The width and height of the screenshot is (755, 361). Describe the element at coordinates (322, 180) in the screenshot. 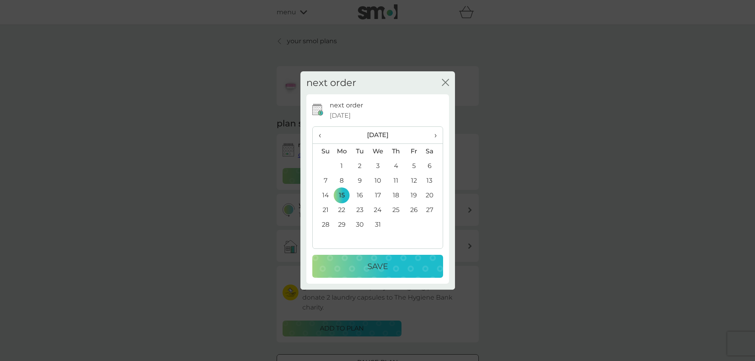

I see `td: 7` at that location.